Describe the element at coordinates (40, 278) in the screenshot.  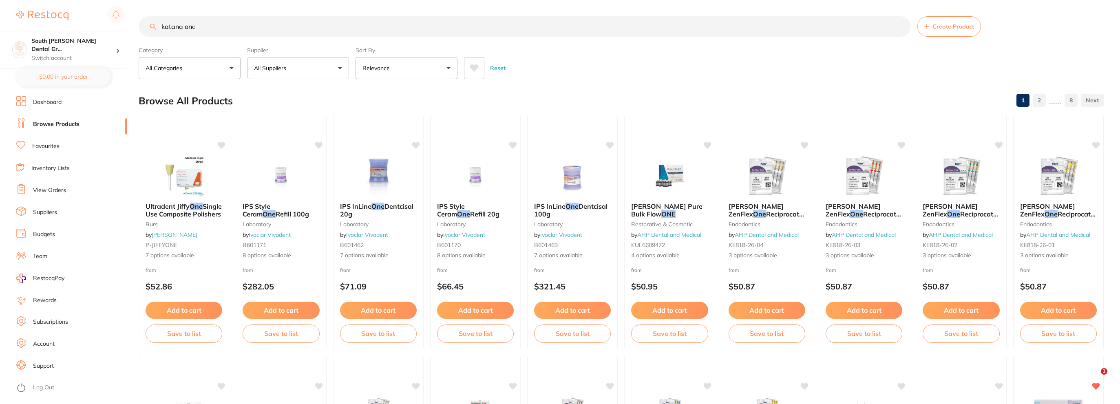
I see `a: RestocqPay` at that location.